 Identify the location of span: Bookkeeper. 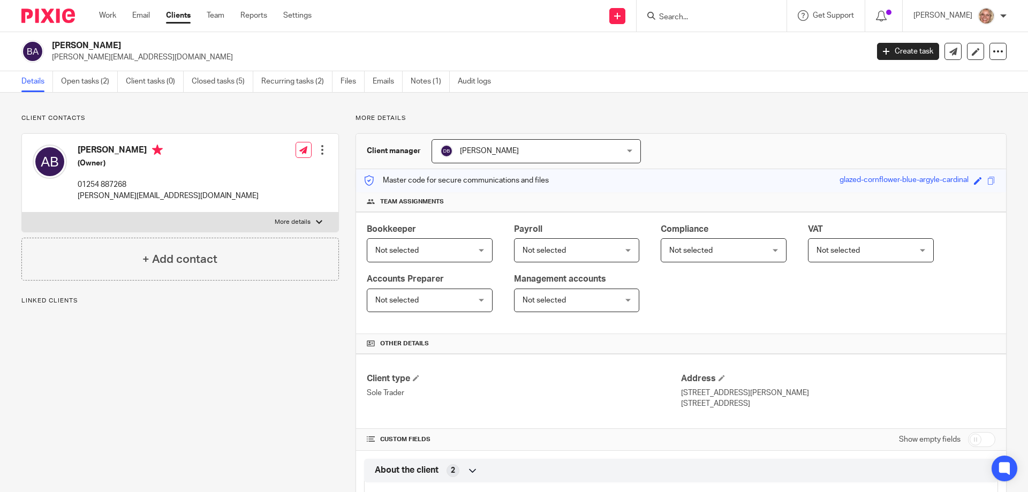
(391, 229).